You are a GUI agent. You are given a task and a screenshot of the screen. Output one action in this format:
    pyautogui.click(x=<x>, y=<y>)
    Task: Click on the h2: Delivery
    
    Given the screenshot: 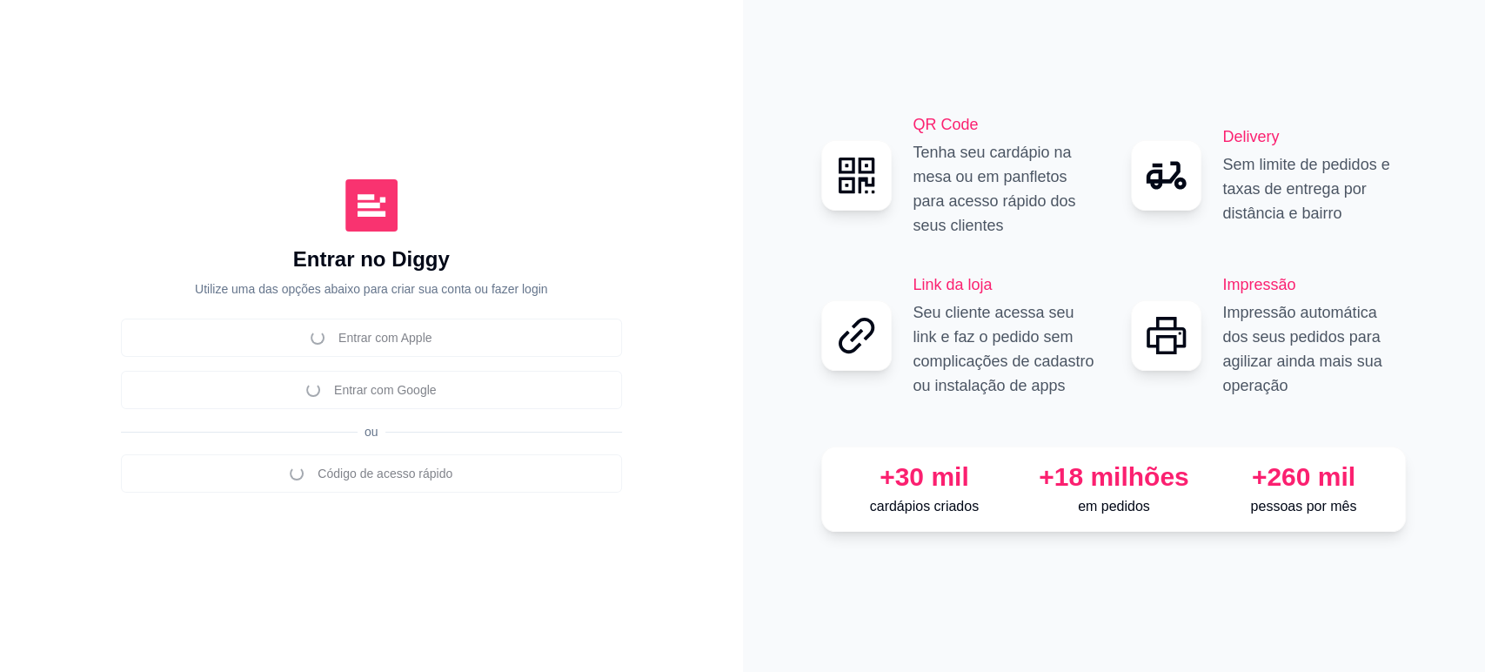 What is the action you would take?
    pyautogui.click(x=1314, y=137)
    